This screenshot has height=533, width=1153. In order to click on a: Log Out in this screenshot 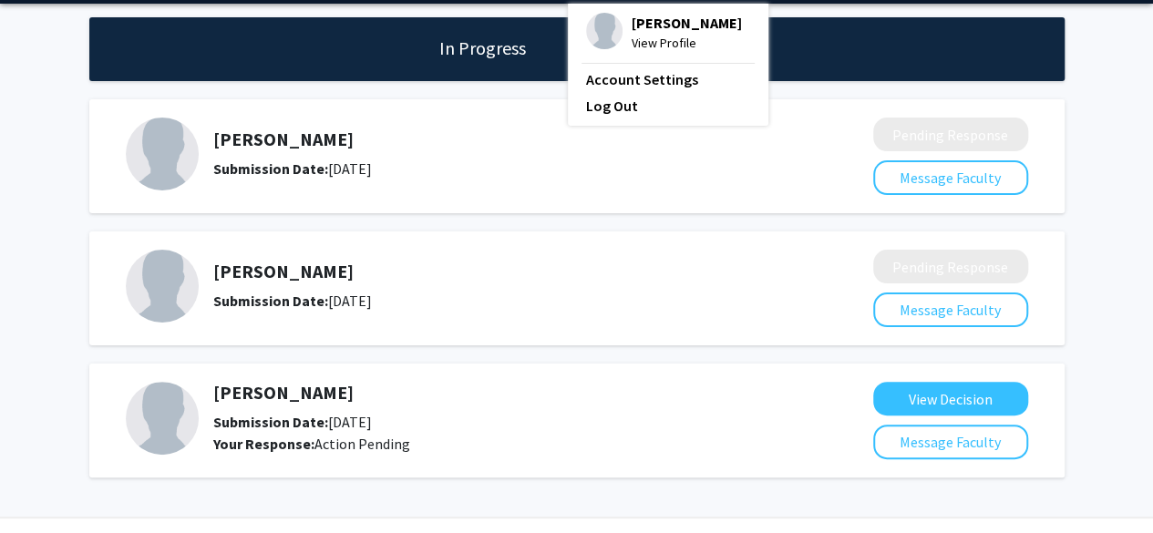, I will do `click(668, 106)`.